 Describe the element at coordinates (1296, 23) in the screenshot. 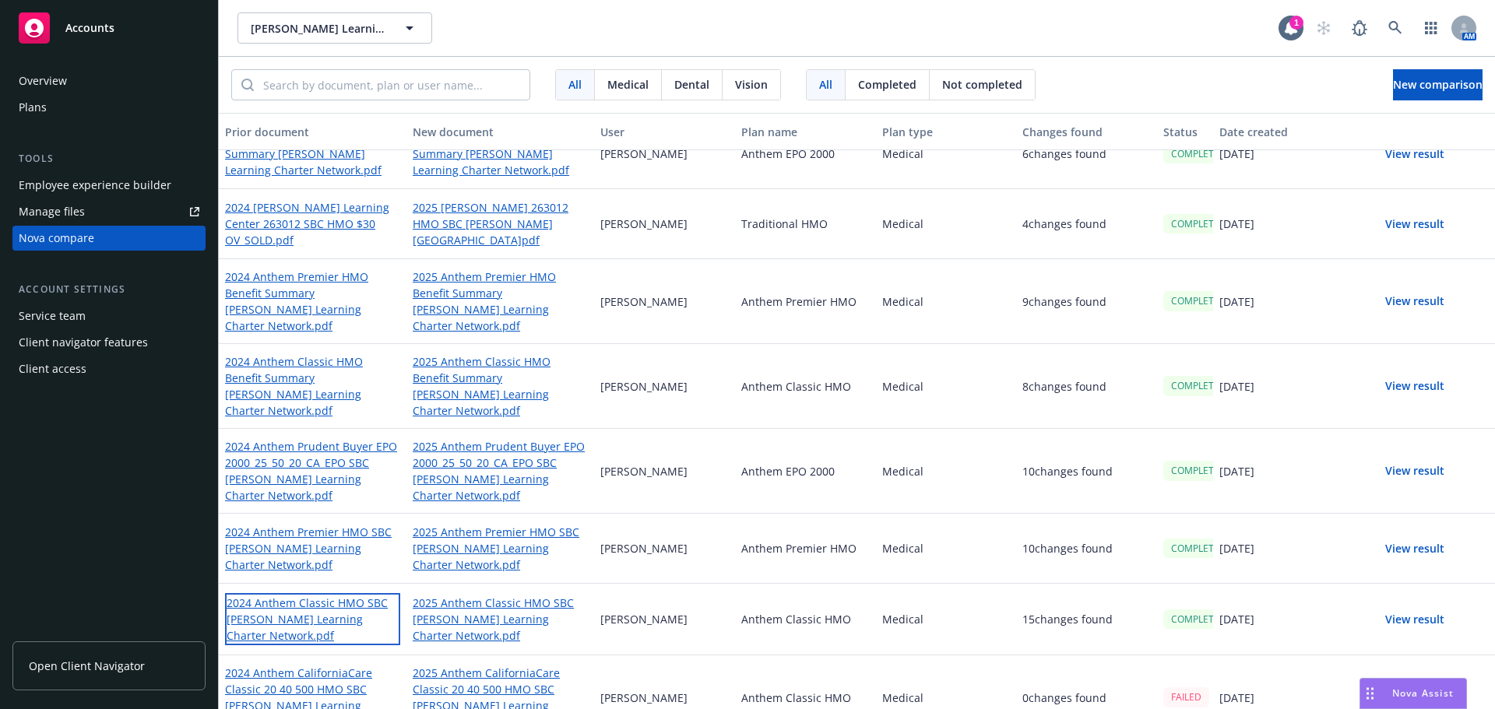

I see `div: 1` at that location.